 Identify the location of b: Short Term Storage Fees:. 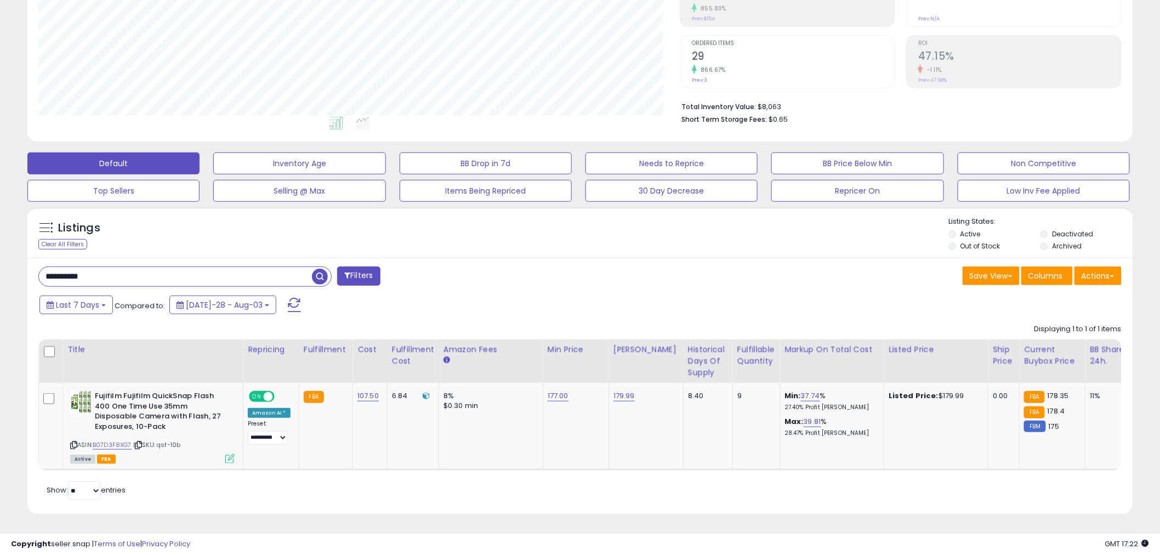
(724, 119).